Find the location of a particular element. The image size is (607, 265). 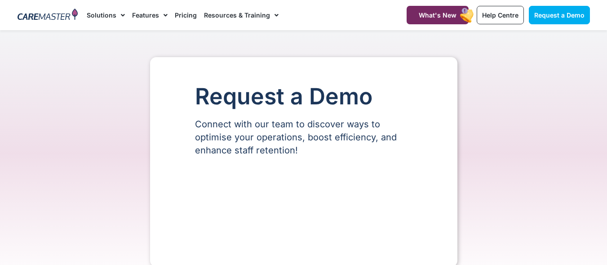

span: Request a Demo is located at coordinates (559, 15).